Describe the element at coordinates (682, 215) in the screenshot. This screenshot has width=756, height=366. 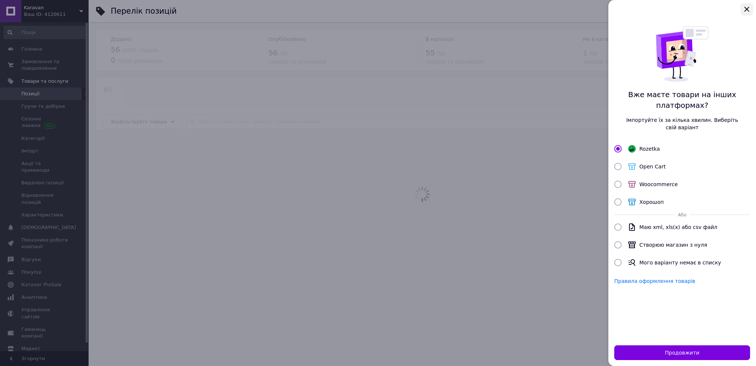
I see `span: Або` at that location.